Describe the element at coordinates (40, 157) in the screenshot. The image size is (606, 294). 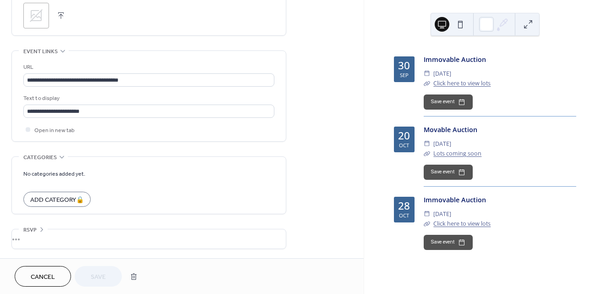
I see `span: Categories` at that location.